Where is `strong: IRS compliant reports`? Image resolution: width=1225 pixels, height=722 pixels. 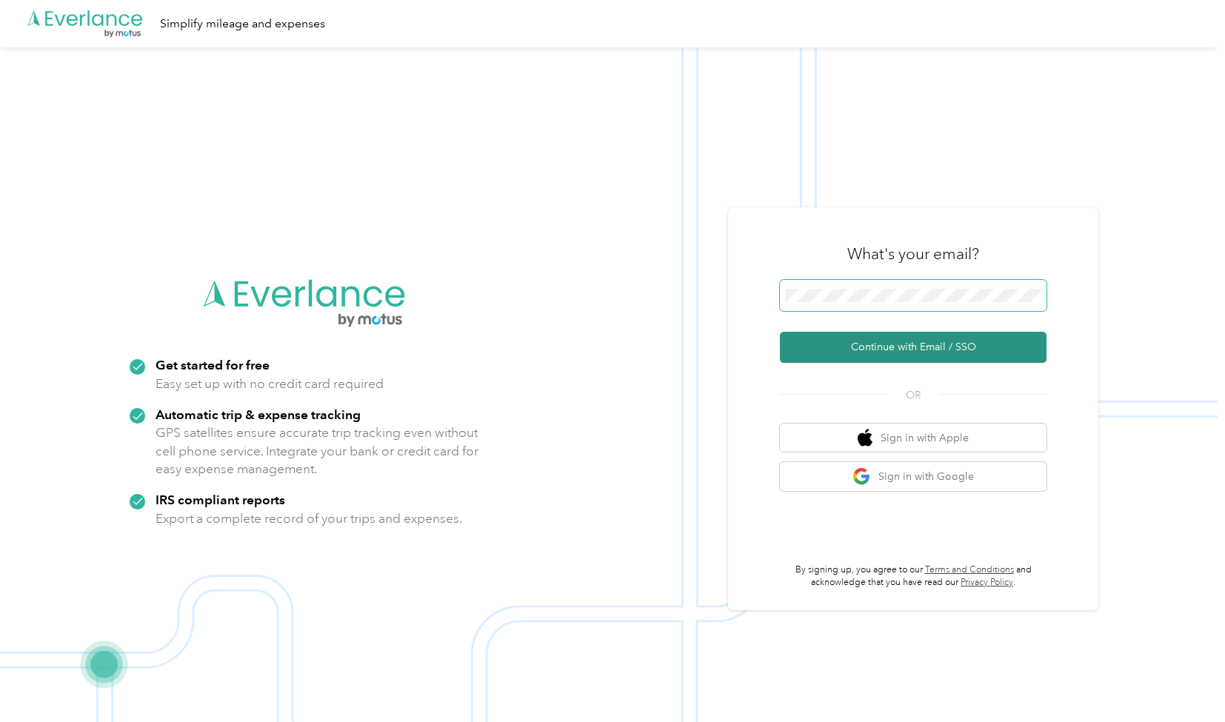
strong: IRS compliant reports is located at coordinates (220, 499).